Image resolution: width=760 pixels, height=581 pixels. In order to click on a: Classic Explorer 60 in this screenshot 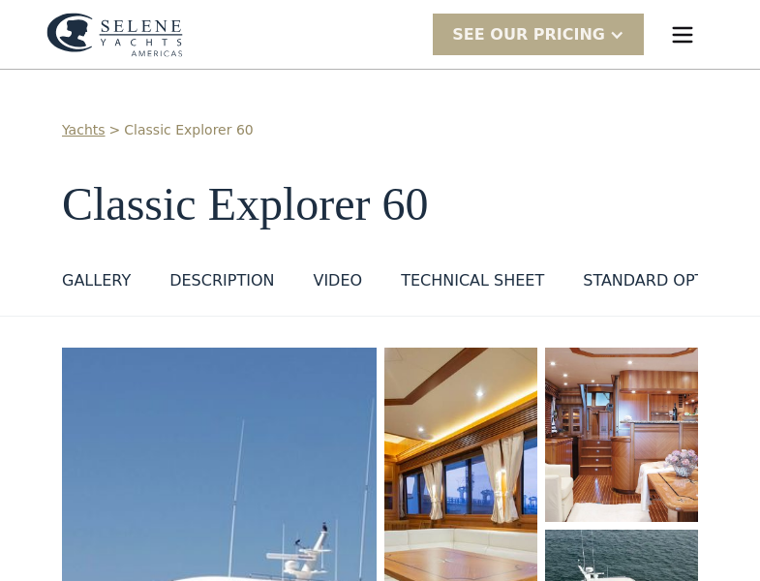, I will do `click(188, 130)`.